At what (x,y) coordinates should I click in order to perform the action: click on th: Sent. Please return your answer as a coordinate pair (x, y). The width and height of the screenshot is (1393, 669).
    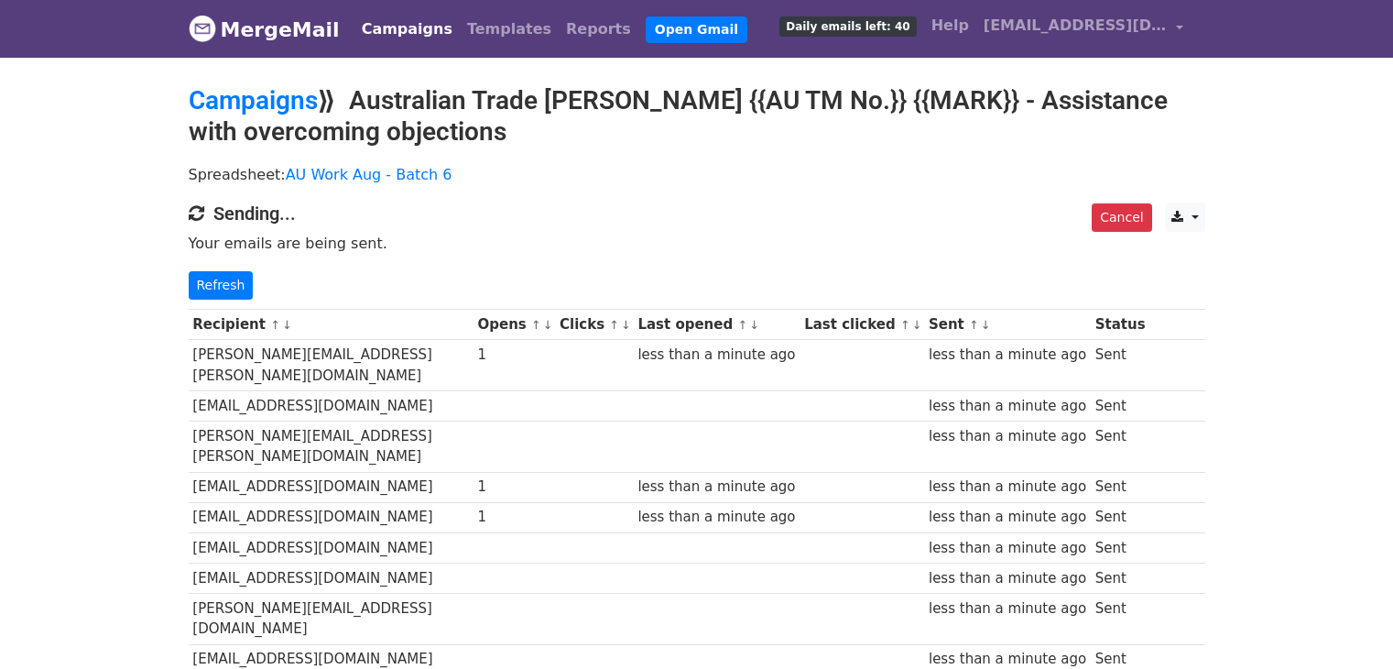
    Looking at the image, I should click on (1008, 324).